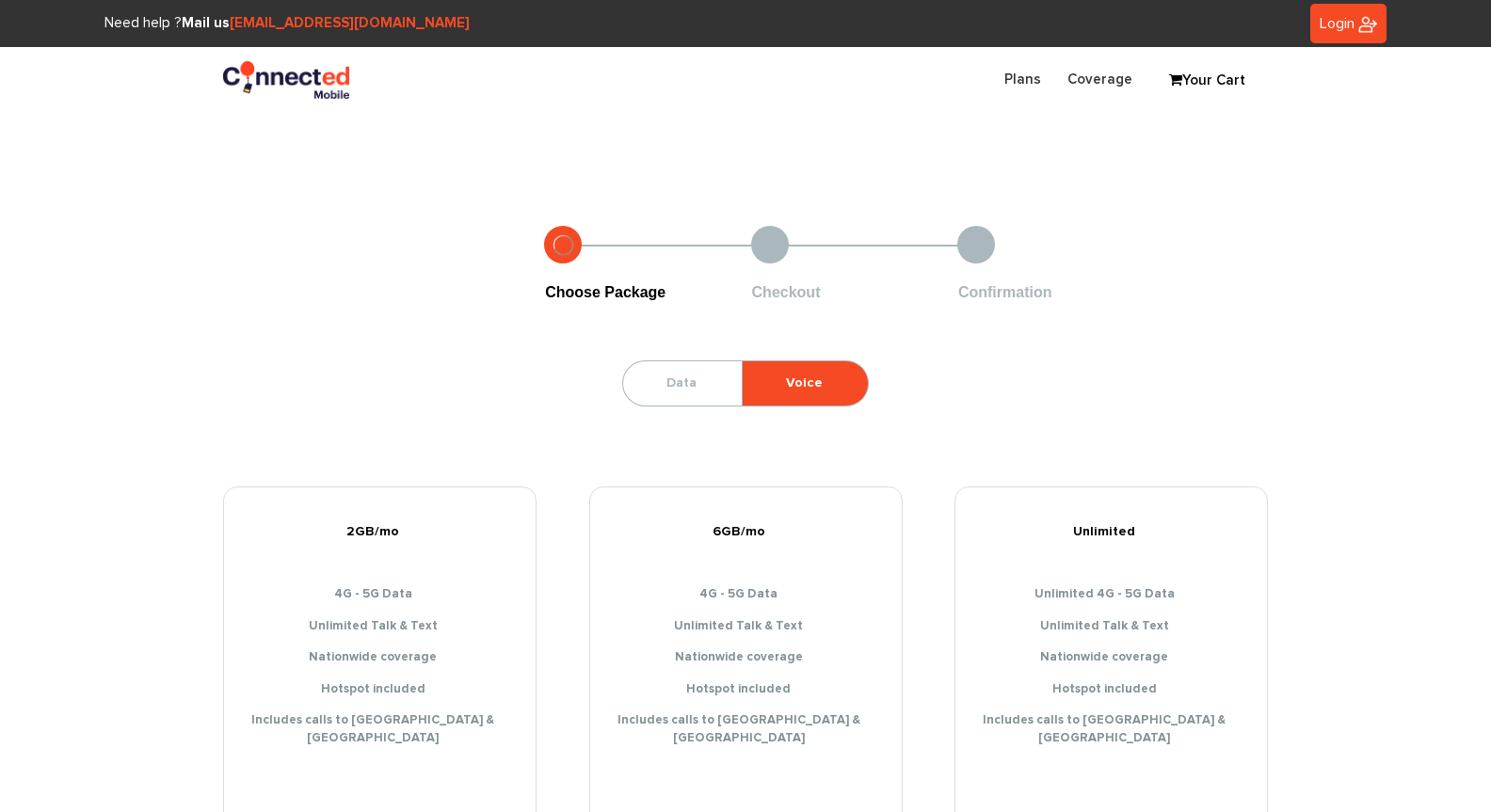  What do you see at coordinates (606, 292) in the screenshot?
I see `span: Choose Package` at bounding box center [606, 292].